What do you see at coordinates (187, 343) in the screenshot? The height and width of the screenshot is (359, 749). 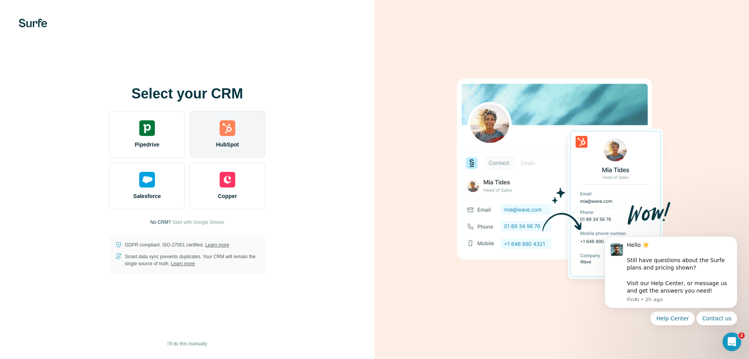 I see `button: I’ll do this manually` at bounding box center [187, 343].